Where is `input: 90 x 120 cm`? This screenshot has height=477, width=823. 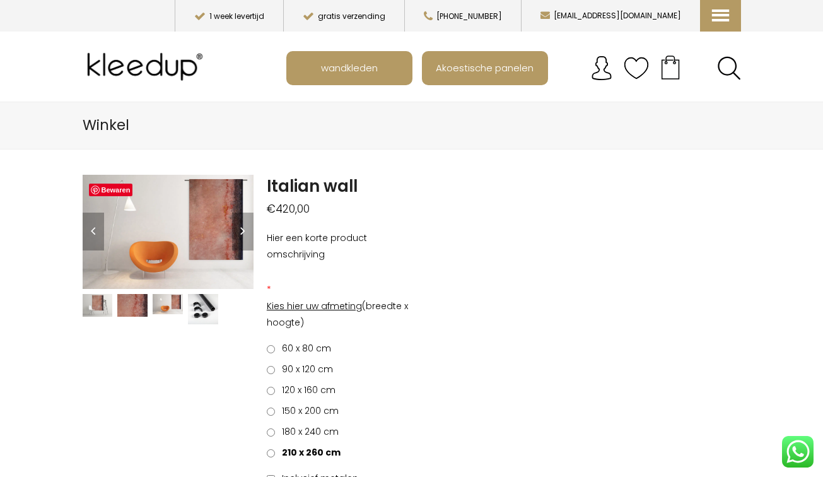 input: 90 x 120 cm is located at coordinates (270, 369).